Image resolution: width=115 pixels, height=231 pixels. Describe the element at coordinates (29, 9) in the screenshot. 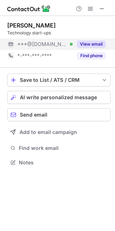

I see `img: ContactOut v5.3.10` at that location.